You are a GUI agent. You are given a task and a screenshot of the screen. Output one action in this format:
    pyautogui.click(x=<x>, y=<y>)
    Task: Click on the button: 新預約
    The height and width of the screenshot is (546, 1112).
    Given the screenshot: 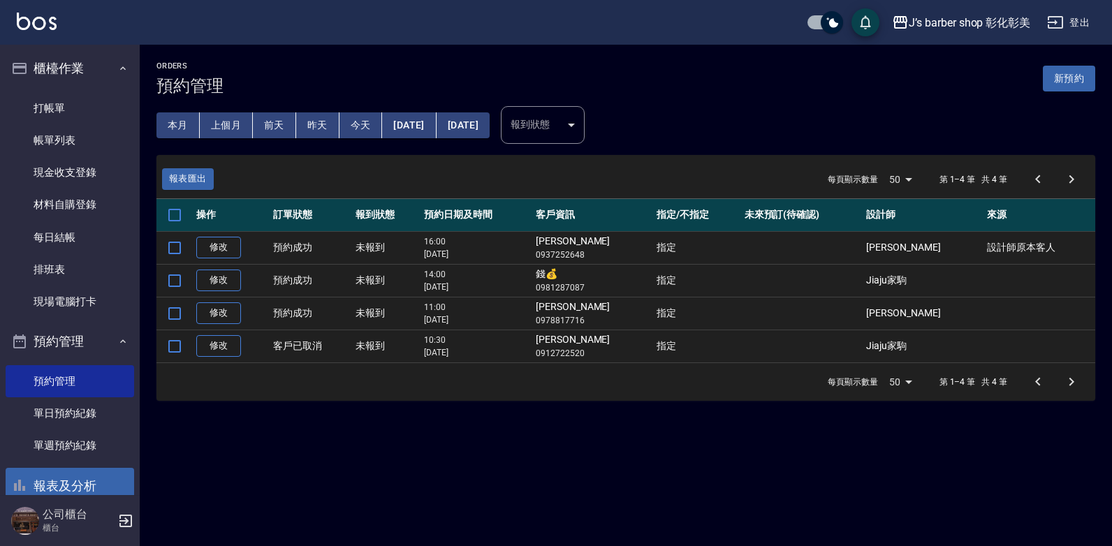 What is the action you would take?
    pyautogui.click(x=1069, y=78)
    